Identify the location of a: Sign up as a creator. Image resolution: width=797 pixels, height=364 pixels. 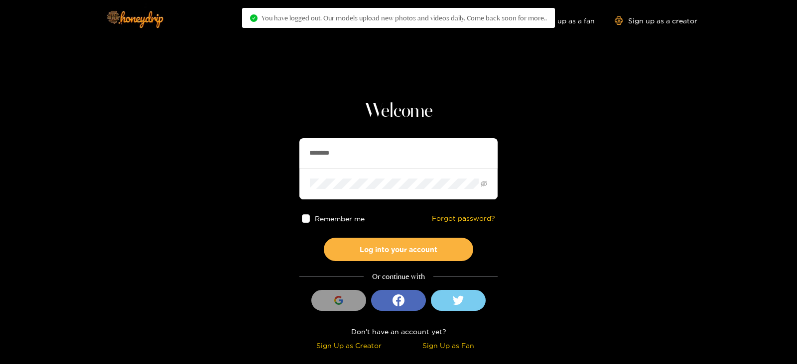
(656, 20).